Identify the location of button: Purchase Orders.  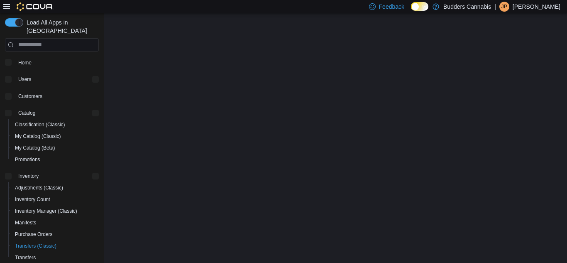
(55, 234).